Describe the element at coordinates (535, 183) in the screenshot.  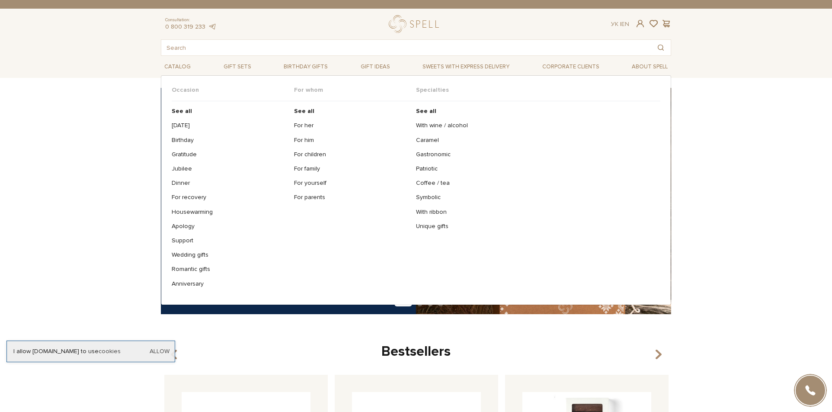
I see `a: Coffee / tea` at that location.